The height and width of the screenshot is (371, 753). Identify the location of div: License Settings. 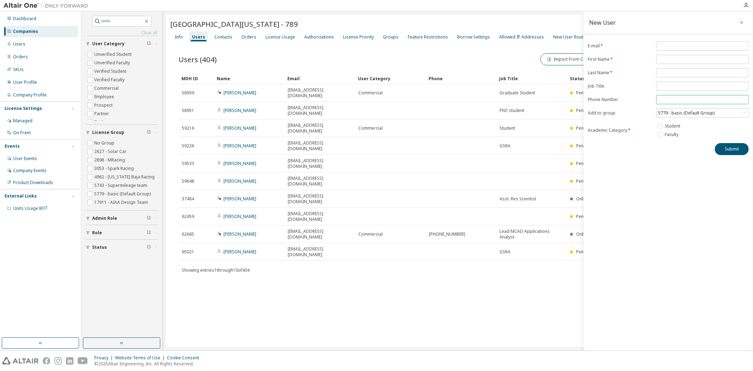
(23, 108).